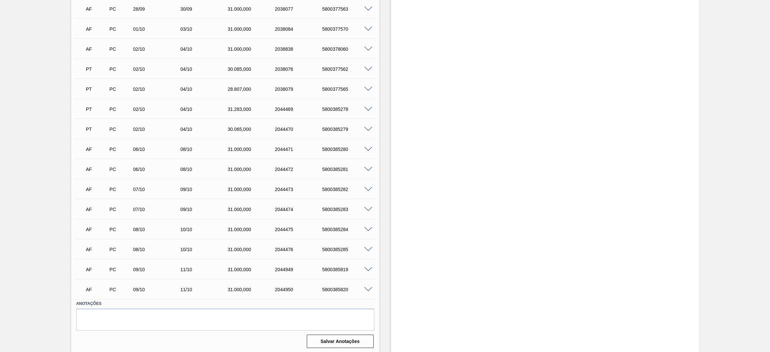  Describe the element at coordinates (300, 9) in the screenshot. I see `div: 2038077` at that location.